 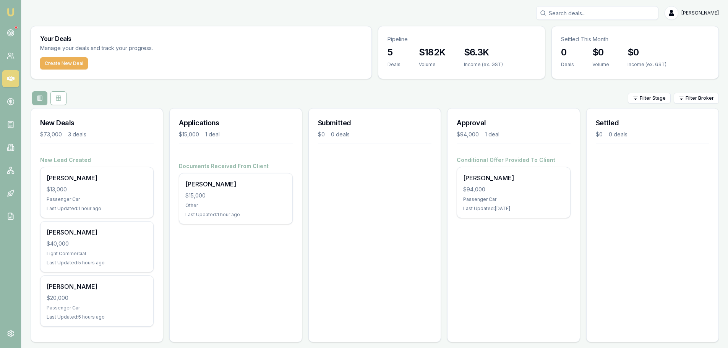 What do you see at coordinates (567, 52) in the screenshot?
I see `h3: 0` at bounding box center [567, 52].